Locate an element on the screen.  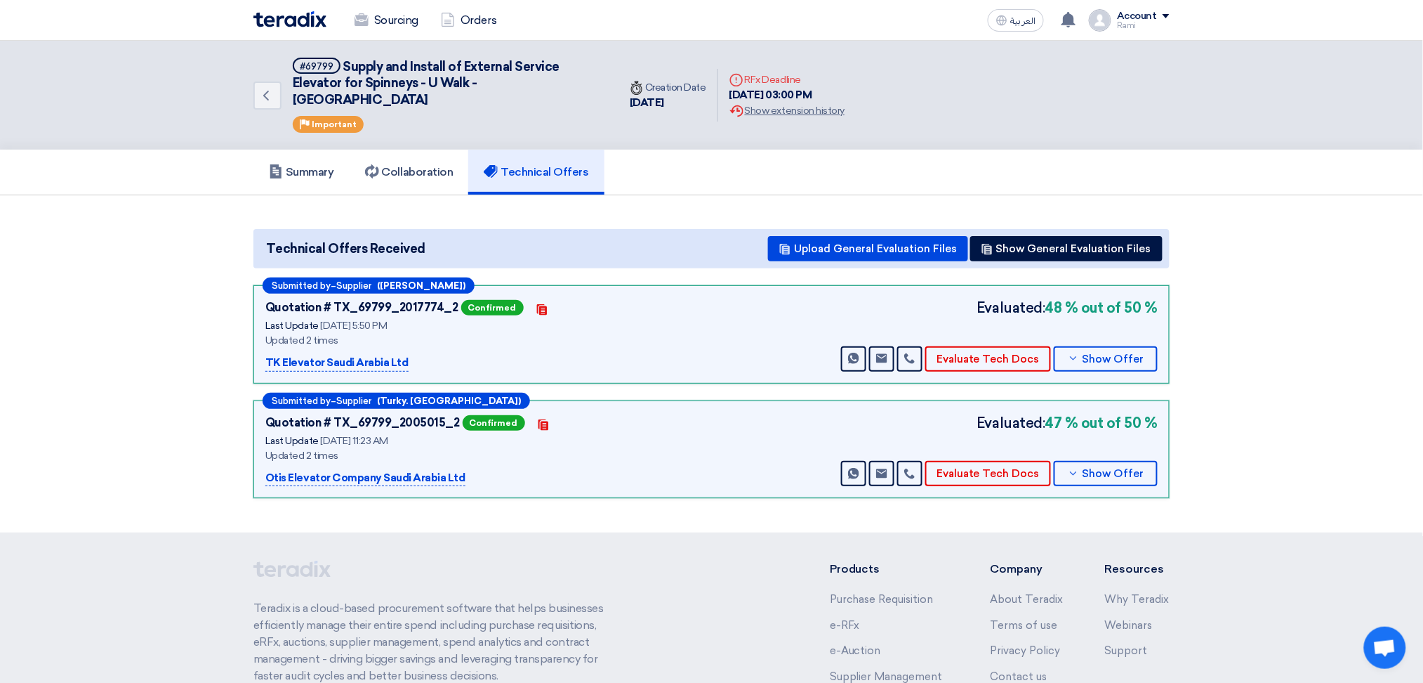
a: About Teradix is located at coordinates (1027, 599).